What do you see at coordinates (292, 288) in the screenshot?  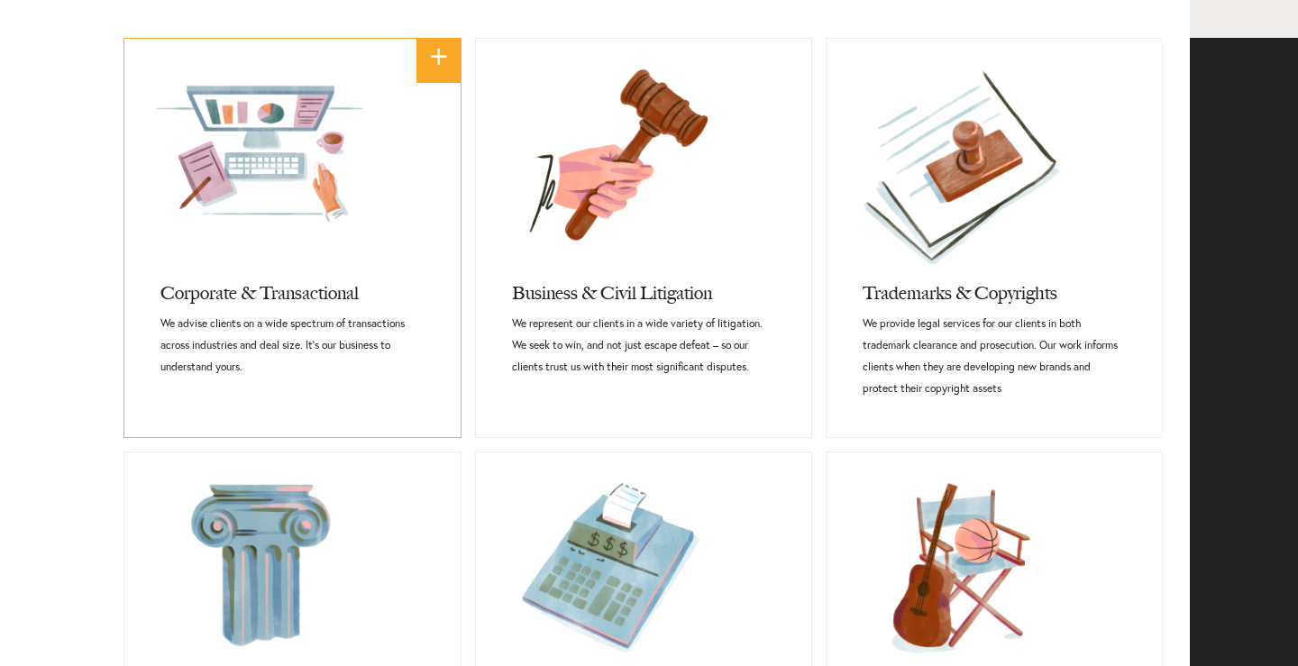 I see `h3: Corporate & Transactional` at bounding box center [292, 288].